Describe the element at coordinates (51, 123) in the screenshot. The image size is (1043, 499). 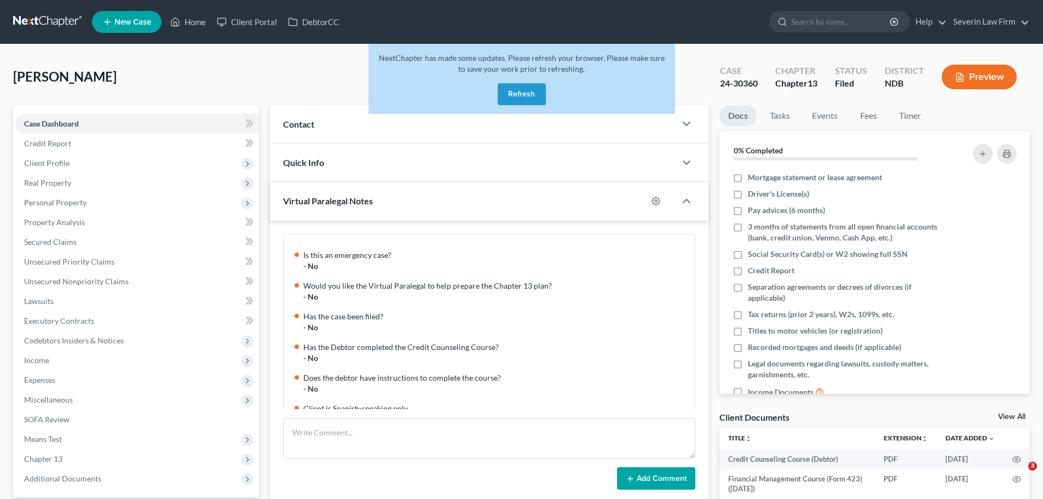
I see `span: Case Dashboard` at that location.